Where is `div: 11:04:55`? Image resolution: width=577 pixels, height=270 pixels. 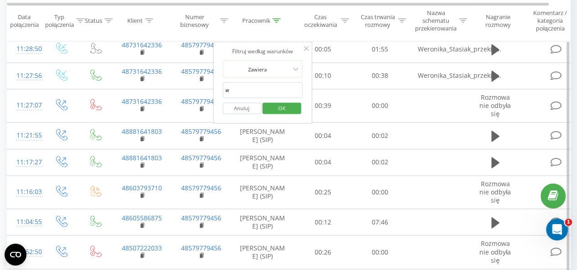
div: 11:04:55 is located at coordinates (26, 222).